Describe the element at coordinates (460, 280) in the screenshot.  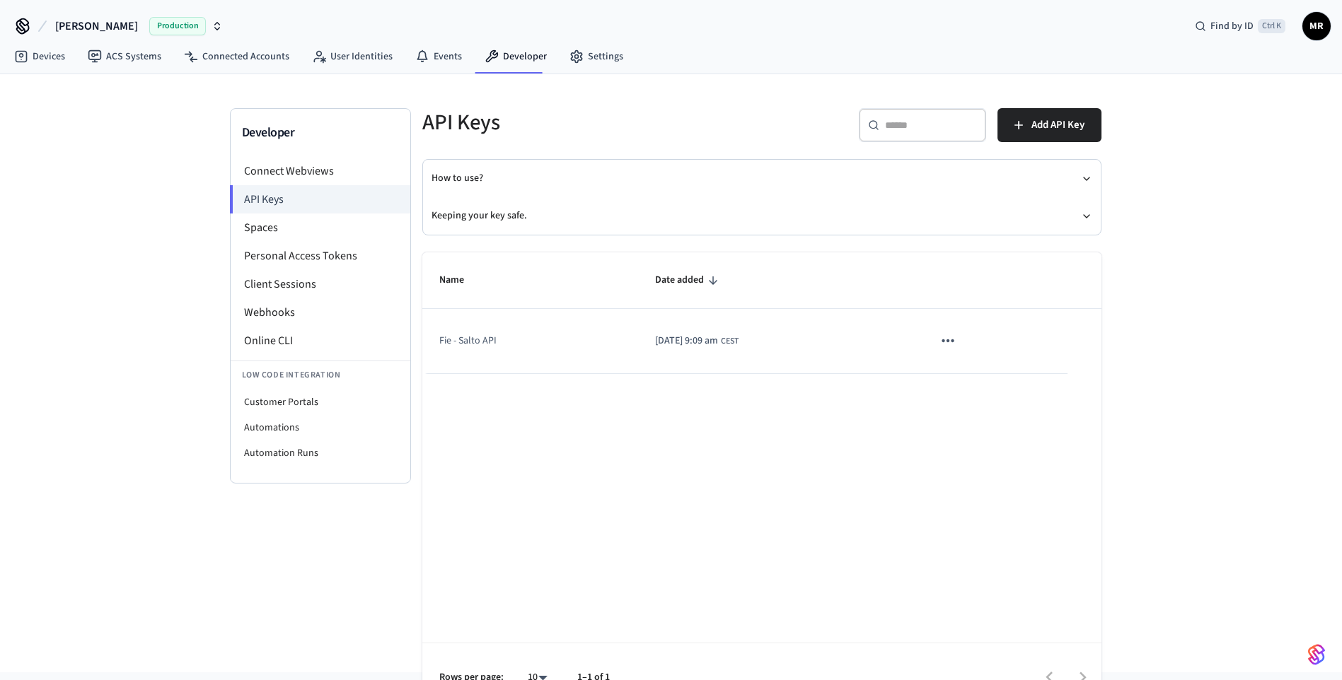
I see `span: Name` at that location.